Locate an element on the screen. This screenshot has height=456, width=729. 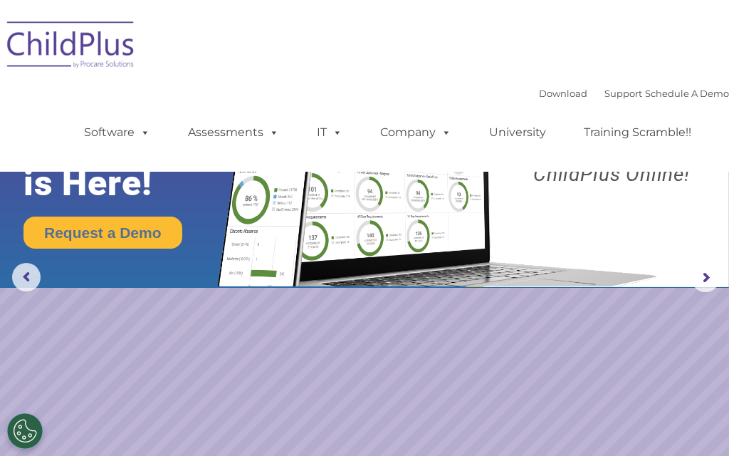
a: Request a Demo is located at coordinates (103, 232).